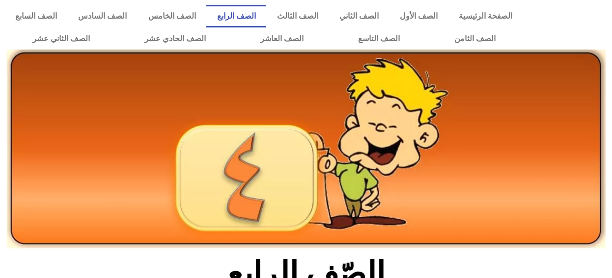 The image size is (612, 278). Describe the element at coordinates (358, 16) in the screenshot. I see `a: الصف الثاني` at that location.